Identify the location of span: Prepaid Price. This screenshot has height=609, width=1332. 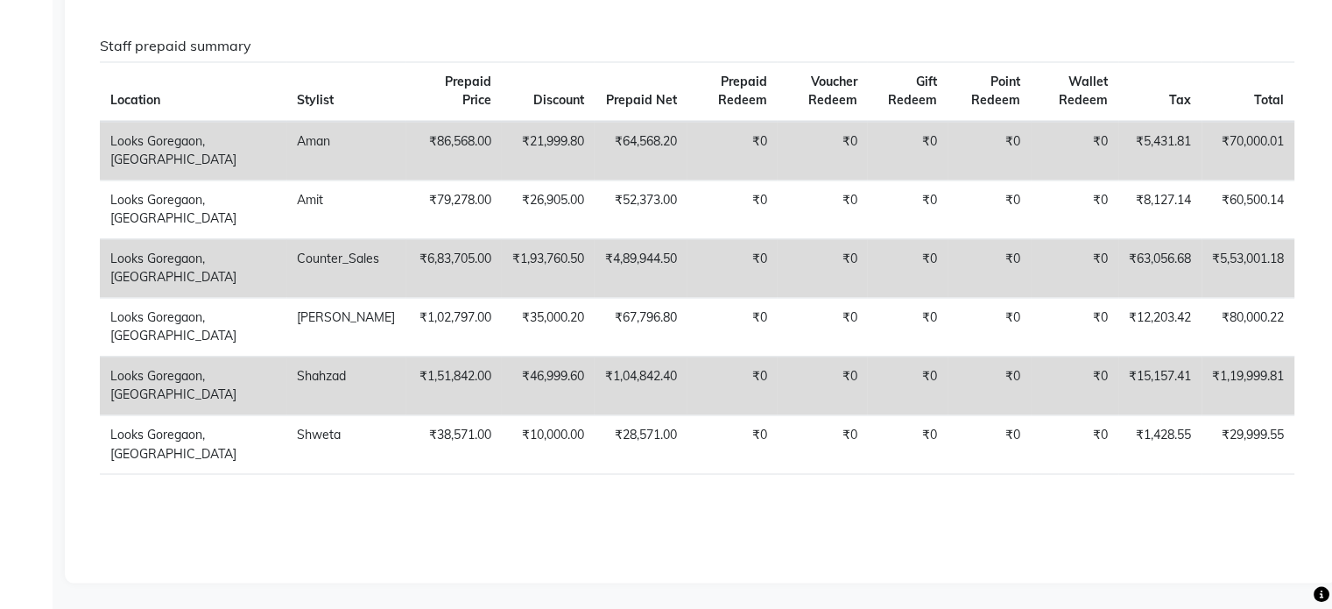
(467, 90).